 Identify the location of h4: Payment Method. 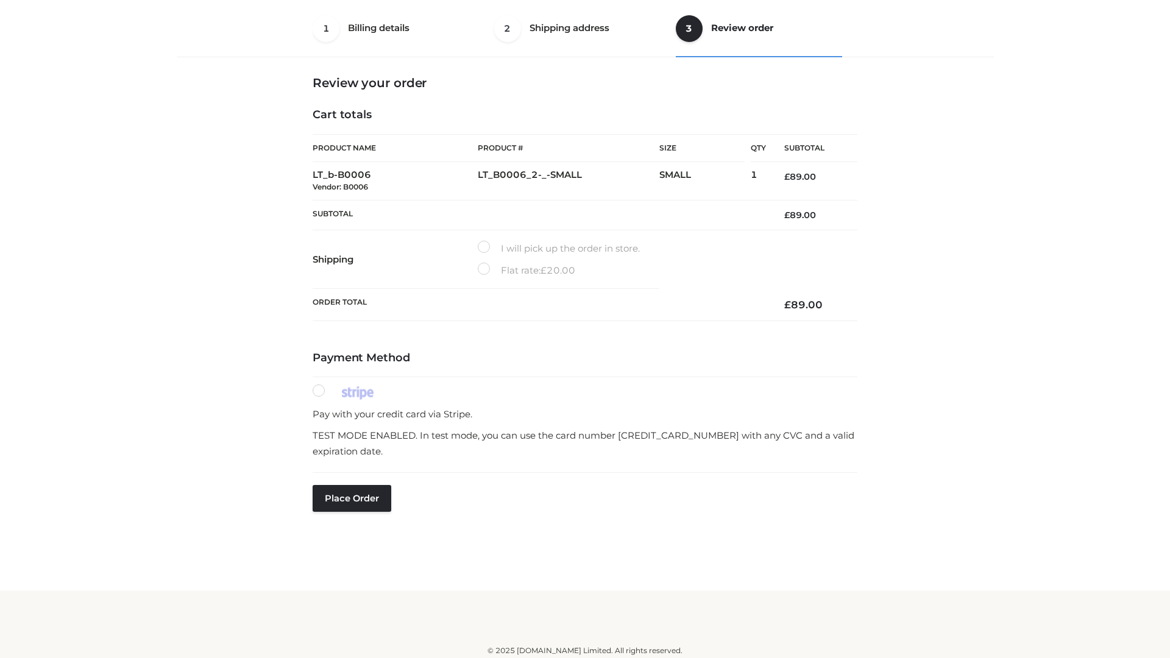
(585, 358).